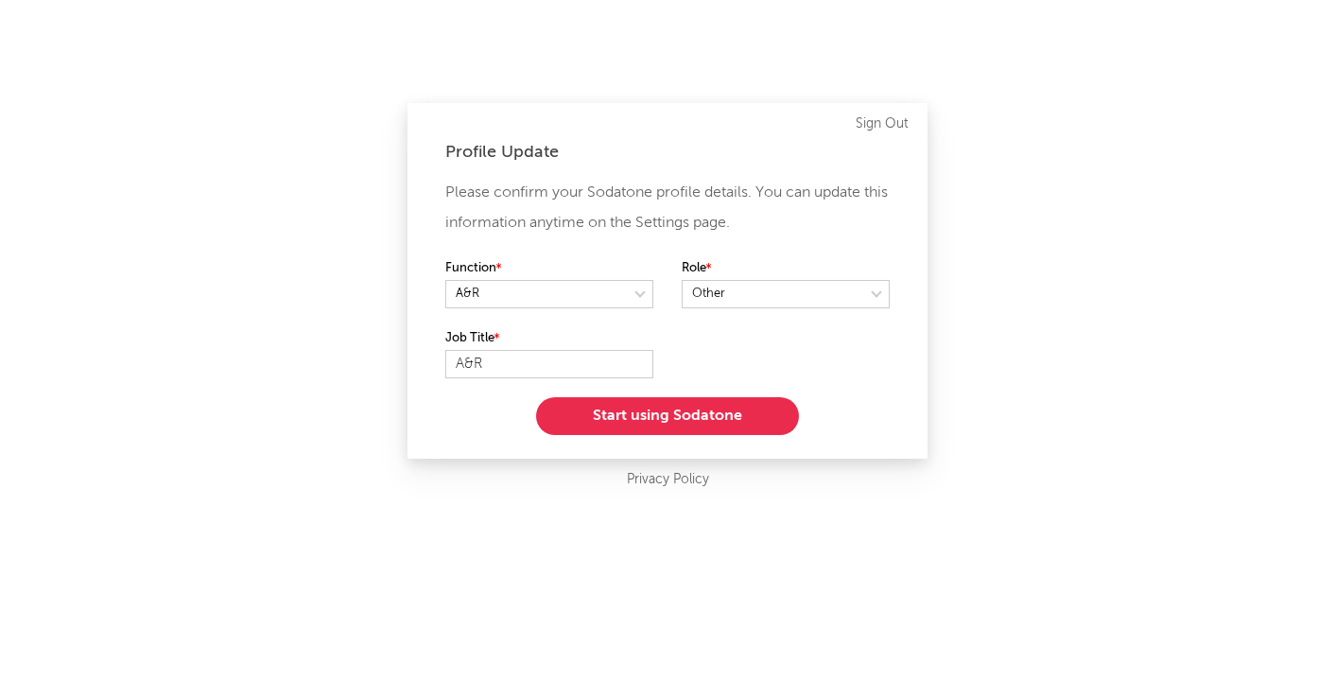 The width and height of the screenshot is (1335, 698). I want to click on label: Role, so click(786, 269).